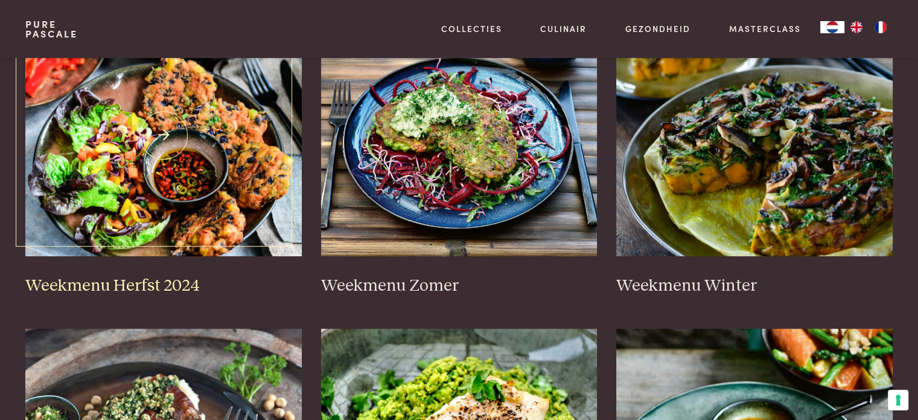 This screenshot has height=420, width=918. What do you see at coordinates (51, 29) in the screenshot?
I see `a: PurePascale` at bounding box center [51, 29].